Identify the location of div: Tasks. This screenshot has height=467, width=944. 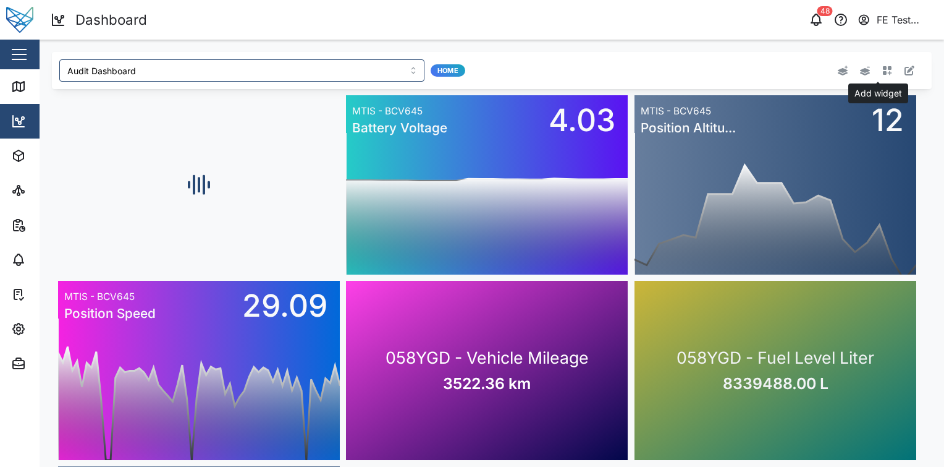
(49, 294).